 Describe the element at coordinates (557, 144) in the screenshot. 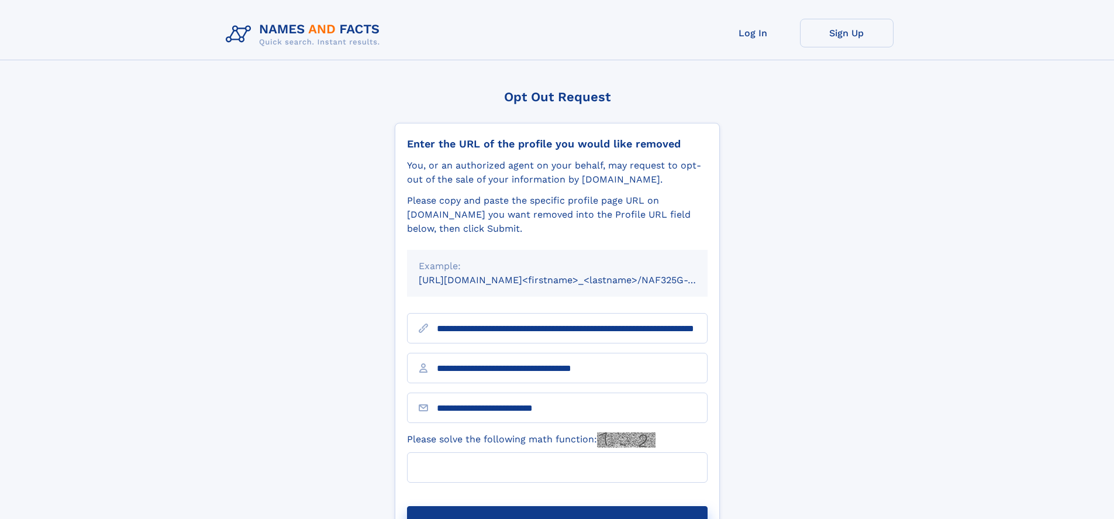

I see `div: Enter the URL of the profile you would like removed` at that location.